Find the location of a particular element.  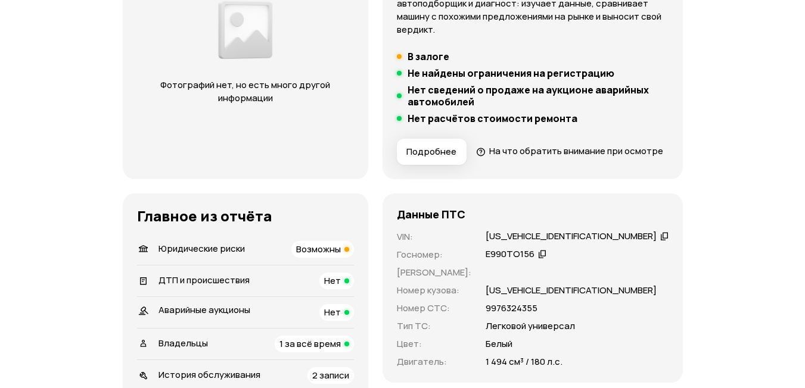

p: Цвет : is located at coordinates (434, 344).